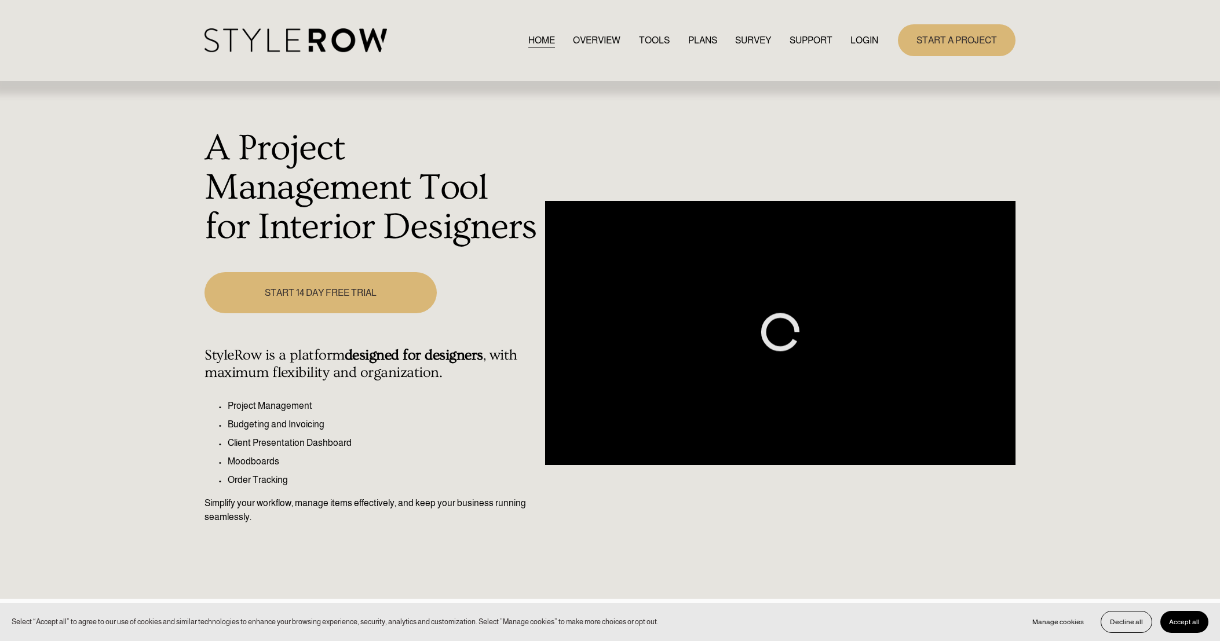 The height and width of the screenshot is (641, 1220). Describe the element at coordinates (1126, 622) in the screenshot. I see `button: Decline all` at that location.